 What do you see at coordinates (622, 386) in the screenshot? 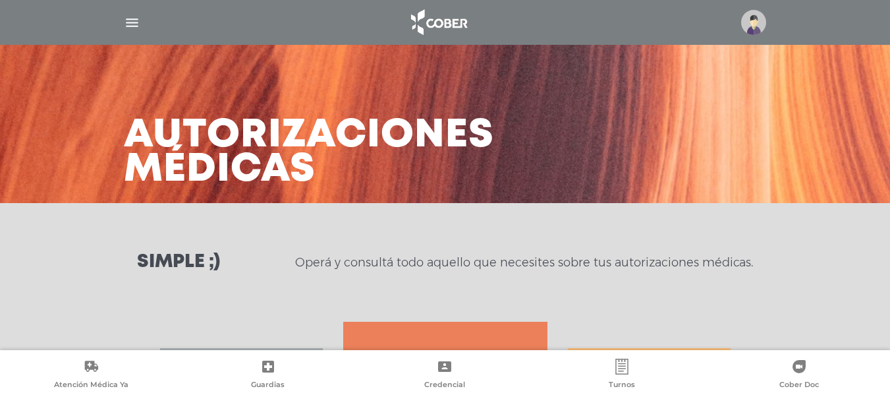
I see `span: Turnos` at bounding box center [622, 386].